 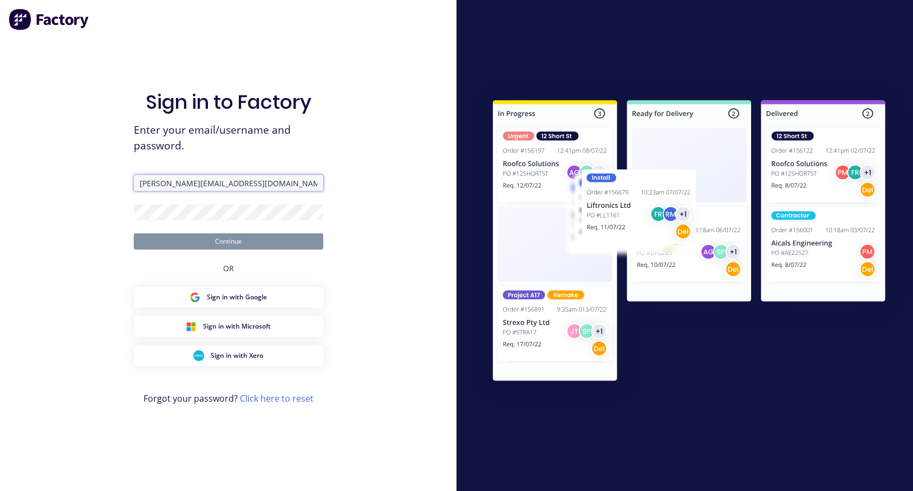 I want to click on img: Microsoft Sign in, so click(x=191, y=326).